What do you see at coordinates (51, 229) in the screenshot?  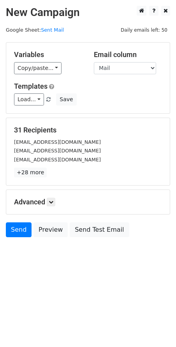 I see `a: Preview` at bounding box center [51, 229].